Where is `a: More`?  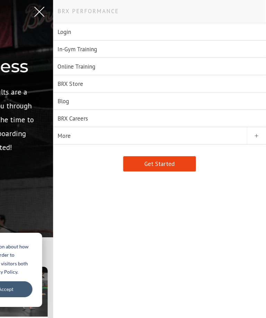
a: More is located at coordinates (159, 136).